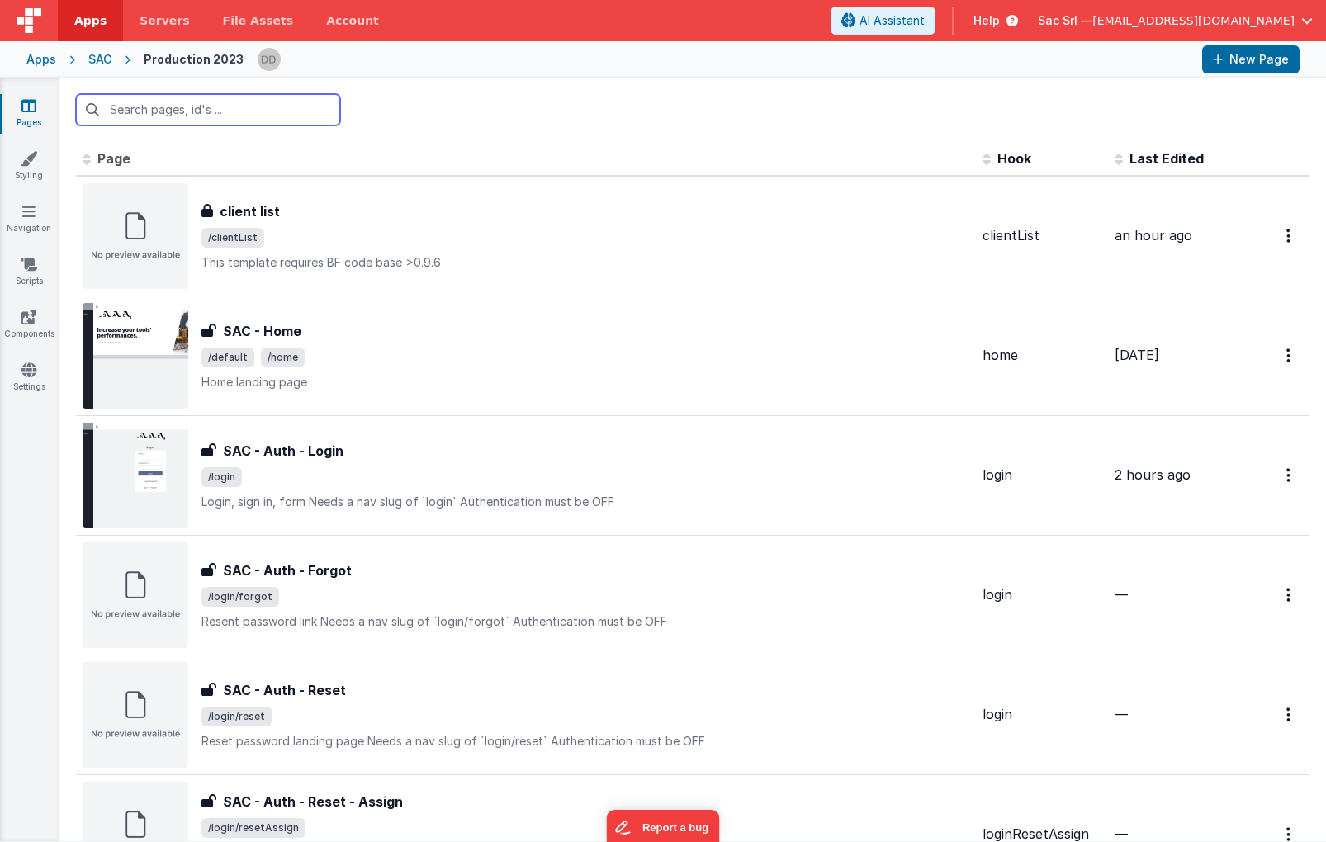 The height and width of the screenshot is (842, 1326). Describe the element at coordinates (41, 59) in the screenshot. I see `div: Apps` at that location.